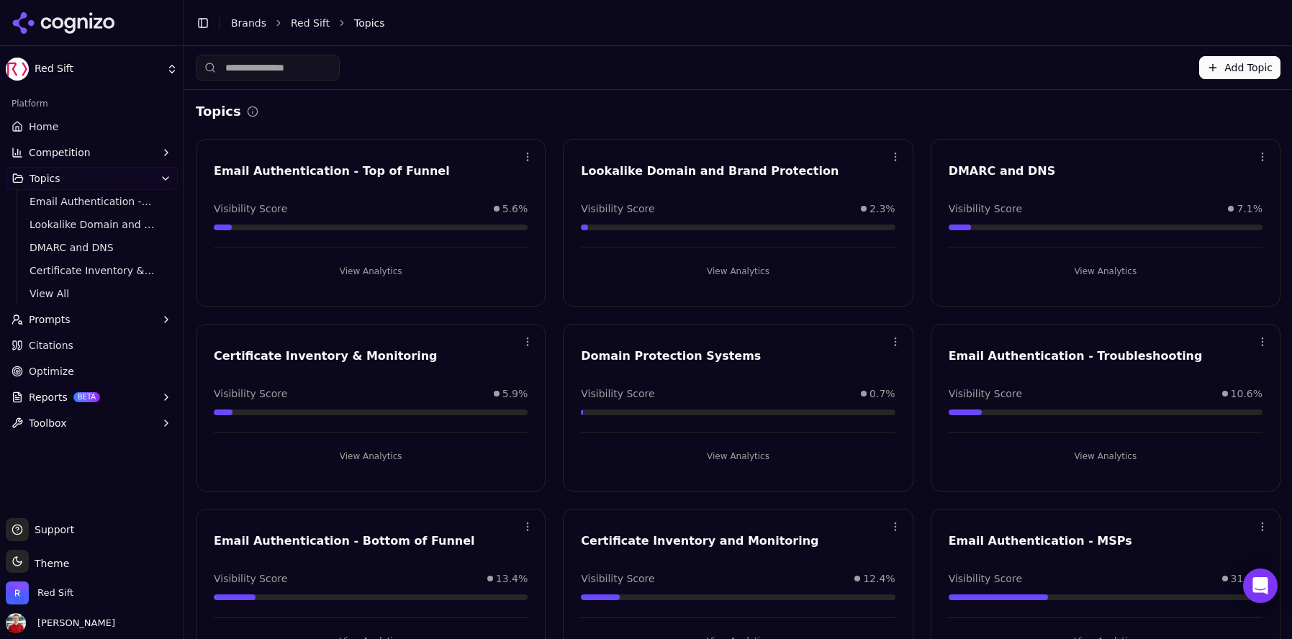 The image size is (1292, 639). What do you see at coordinates (60, 153) in the screenshot?
I see `span: Competition` at bounding box center [60, 153].